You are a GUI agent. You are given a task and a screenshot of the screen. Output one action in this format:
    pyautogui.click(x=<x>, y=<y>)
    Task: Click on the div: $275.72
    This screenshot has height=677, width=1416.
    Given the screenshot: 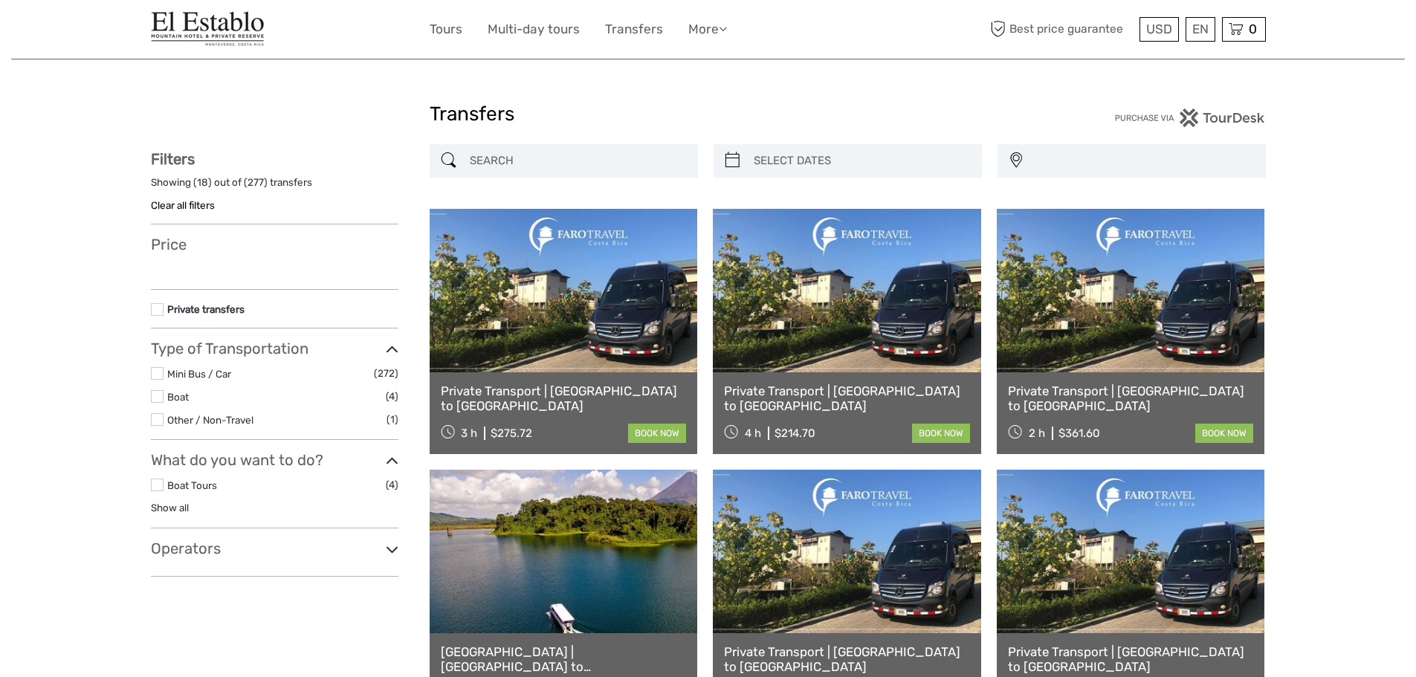 What is the action you would take?
    pyautogui.click(x=511, y=433)
    